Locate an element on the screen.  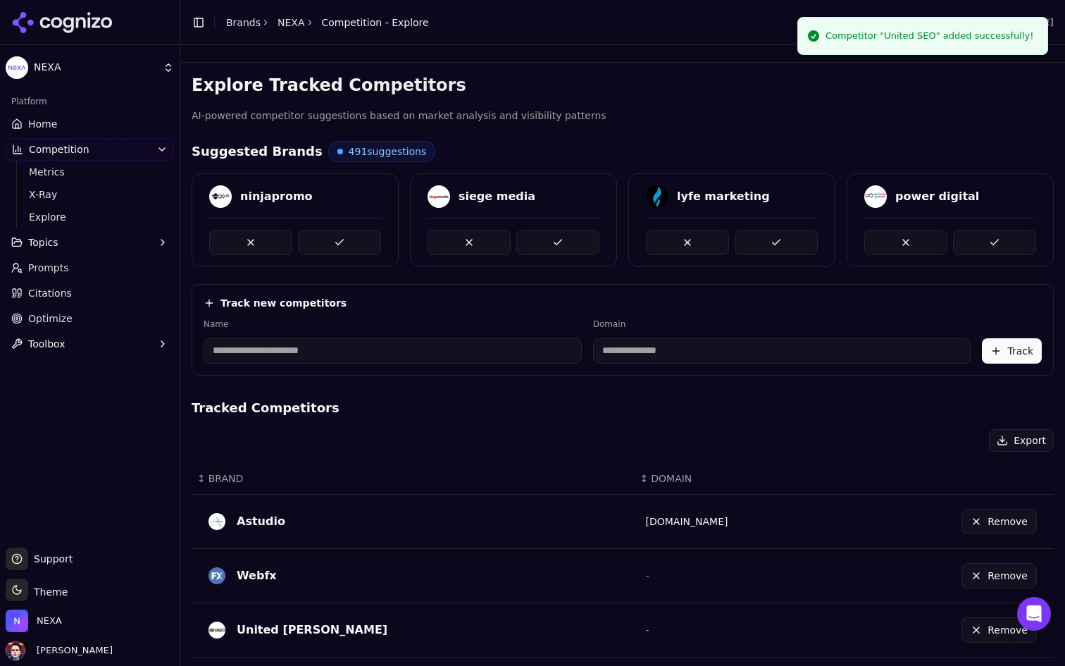
a: Prompts is located at coordinates (89, 268).